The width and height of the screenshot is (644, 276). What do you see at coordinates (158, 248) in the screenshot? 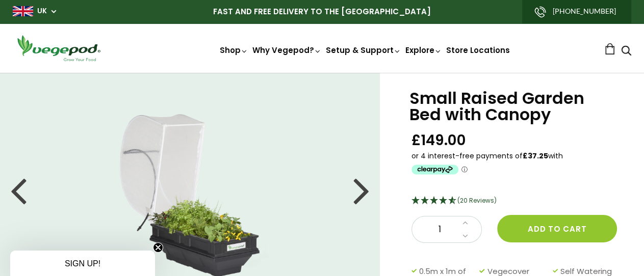
I see `button: Close teaser` at bounding box center [158, 248].